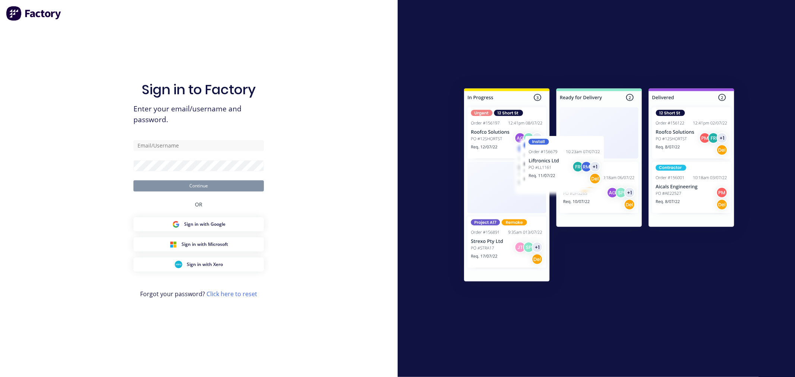 This screenshot has width=795, height=377. I want to click on img: Xero Sign in, so click(179, 265).